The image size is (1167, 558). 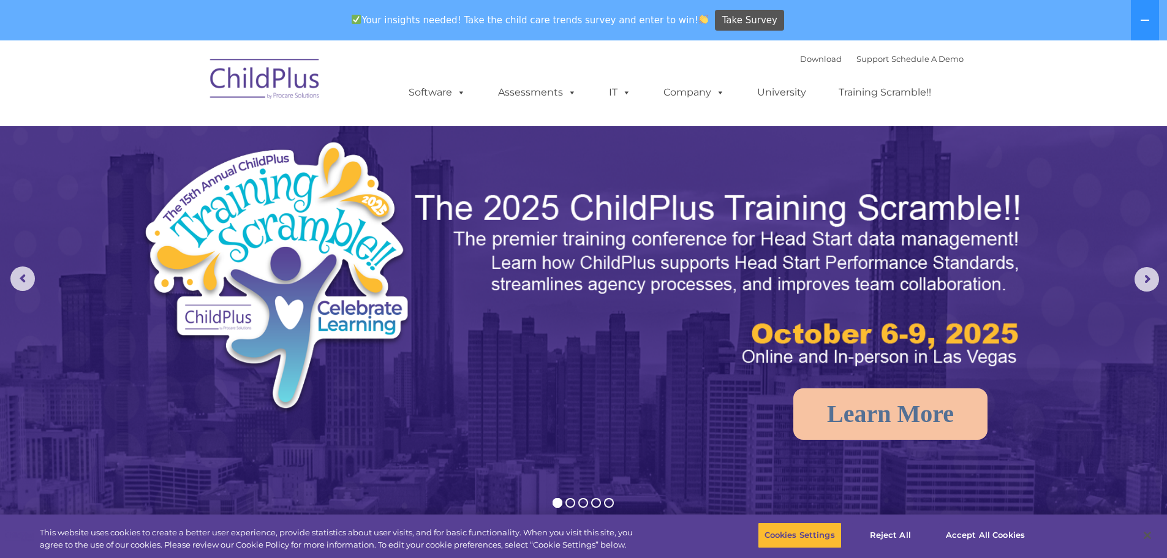 I want to click on button: Reject All, so click(x=890, y=536).